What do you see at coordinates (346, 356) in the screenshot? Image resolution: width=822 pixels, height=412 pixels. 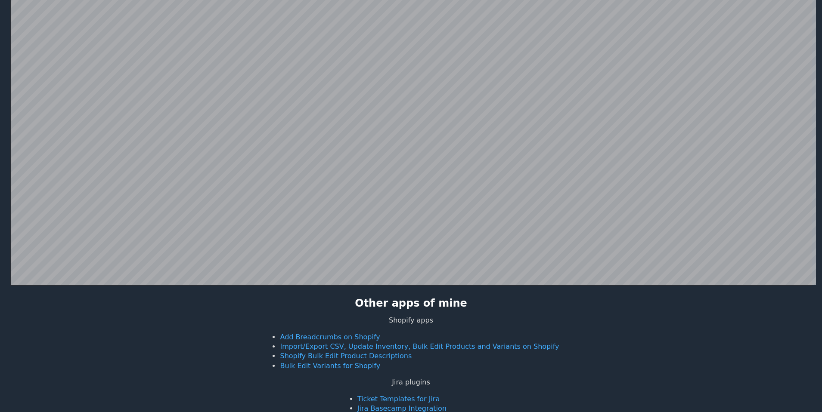 I see `a: Shopify Bulk Edit Product Descriptions` at bounding box center [346, 356].